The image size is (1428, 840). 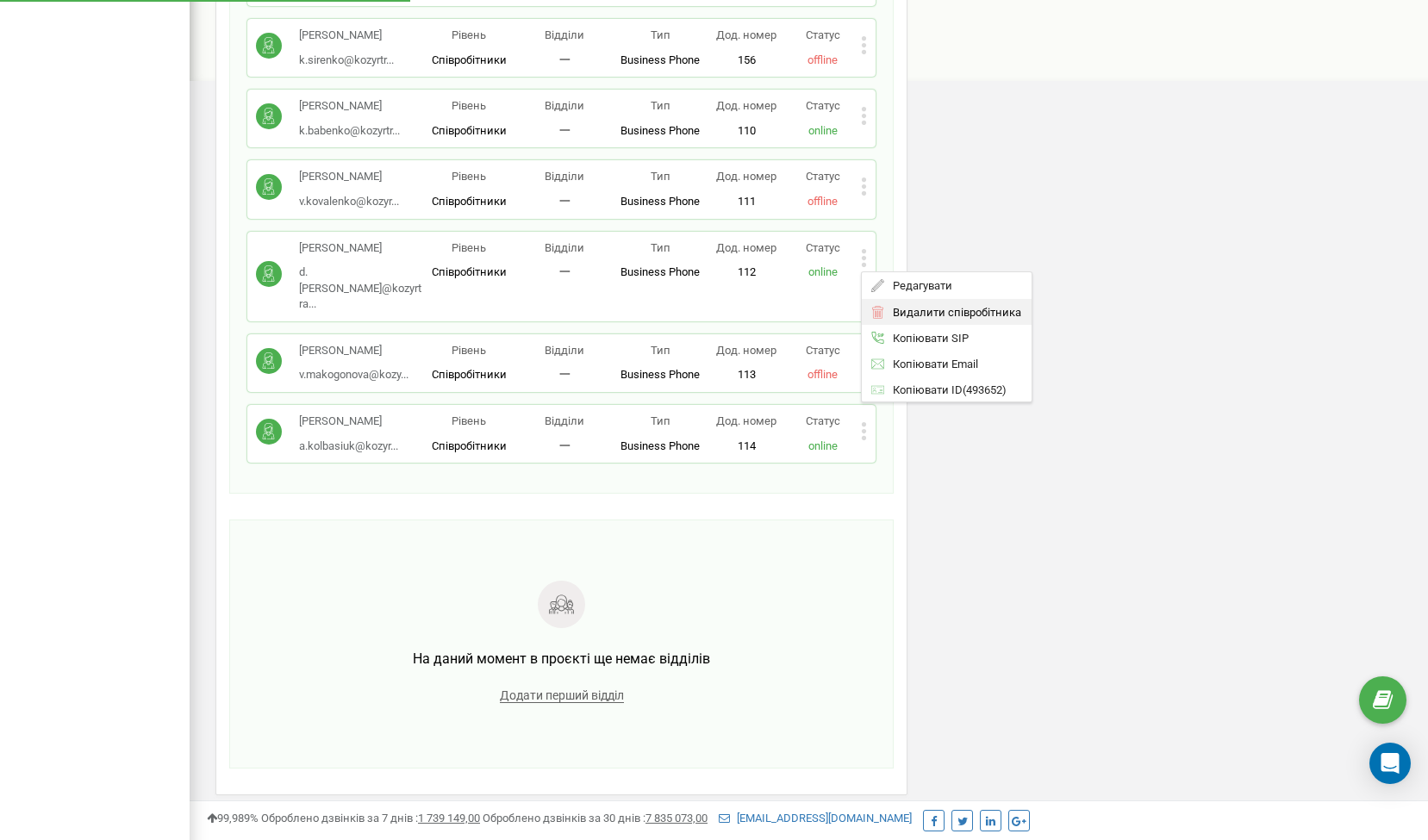 What do you see at coordinates (449, 817) in the screenshot?
I see `u: 1 739 149,00` at bounding box center [449, 817].